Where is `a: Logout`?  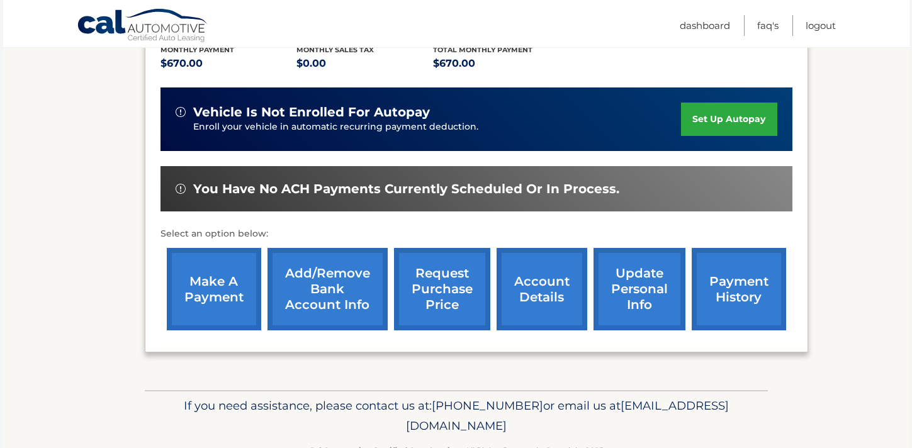
a: Logout is located at coordinates (820, 25).